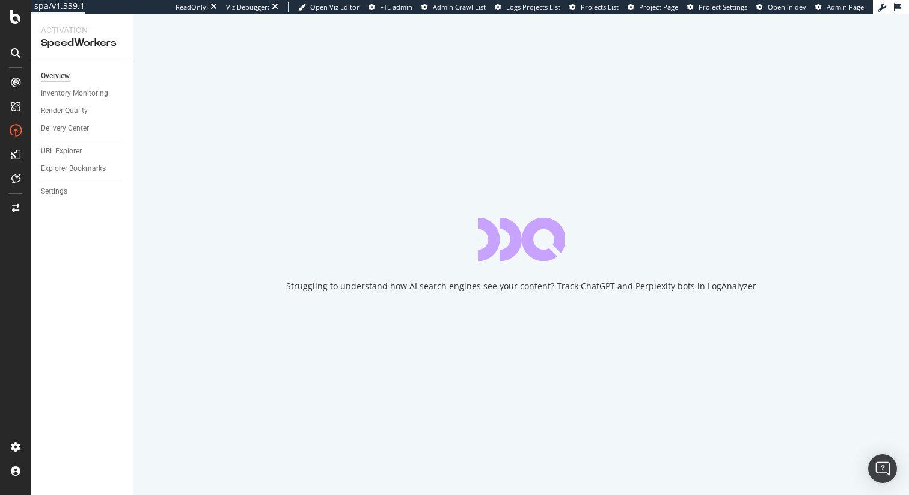  What do you see at coordinates (396, 7) in the screenshot?
I see `span: FTL admin` at bounding box center [396, 7].